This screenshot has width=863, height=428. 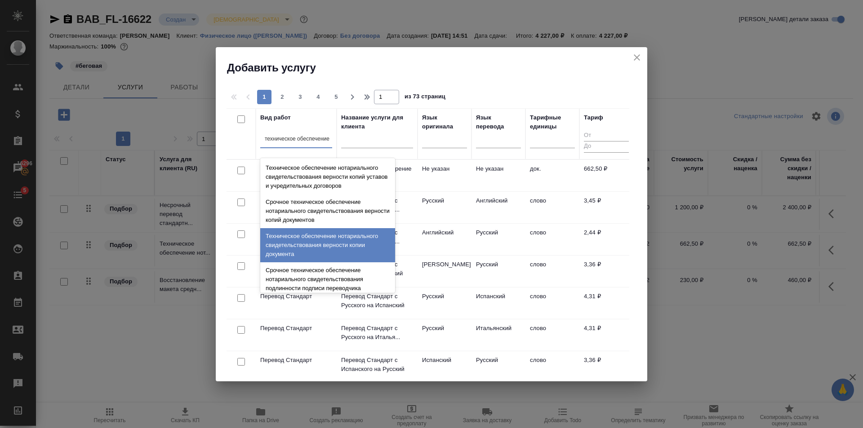 What do you see at coordinates (328, 177) in the screenshot?
I see `div: Техническое обеспечение нотариального свидетельствования верности копий уставов и учредительных д...` at bounding box center [328, 177].